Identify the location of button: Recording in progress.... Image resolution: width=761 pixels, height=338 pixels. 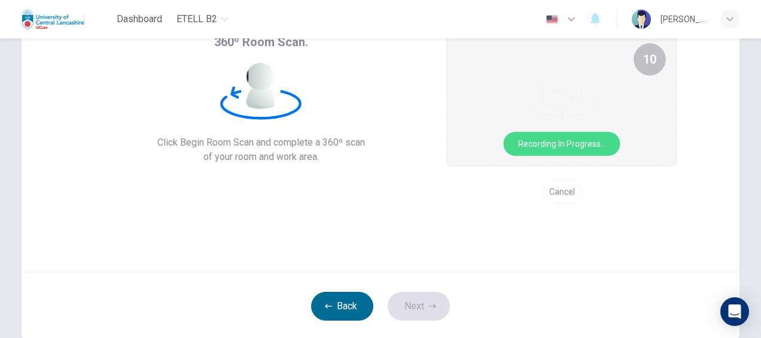
(562, 144).